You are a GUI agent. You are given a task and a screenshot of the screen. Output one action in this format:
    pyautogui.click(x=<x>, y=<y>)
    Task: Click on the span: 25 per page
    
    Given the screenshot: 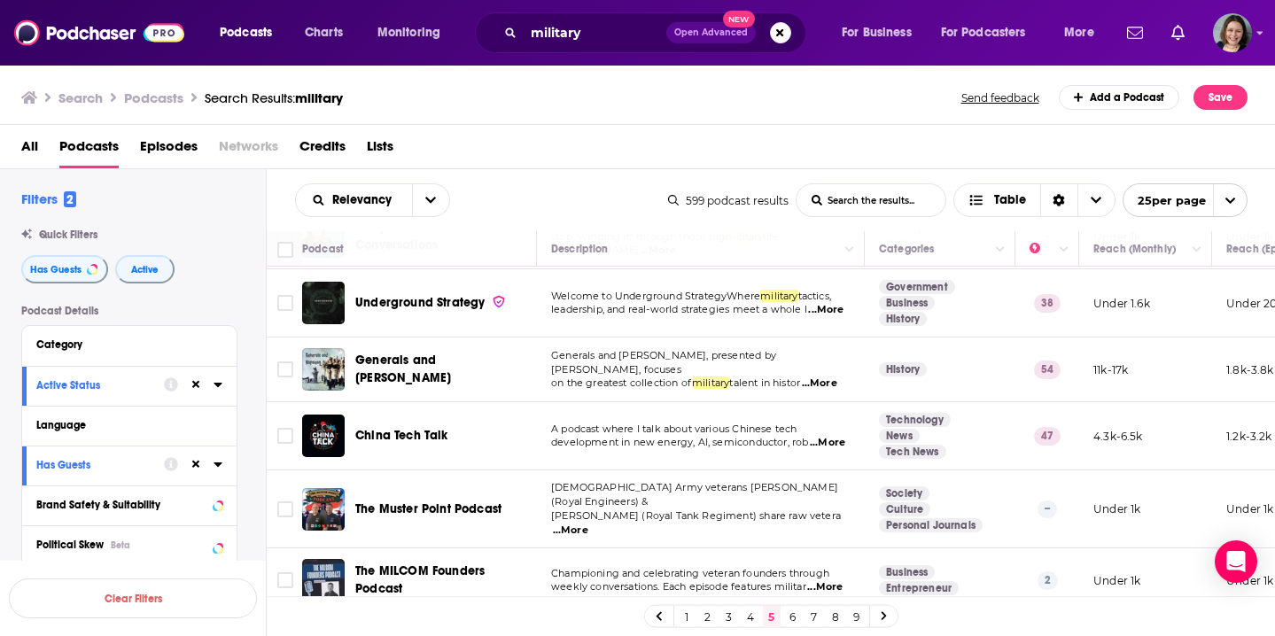 What is the action you would take?
    pyautogui.click(x=1165, y=200)
    